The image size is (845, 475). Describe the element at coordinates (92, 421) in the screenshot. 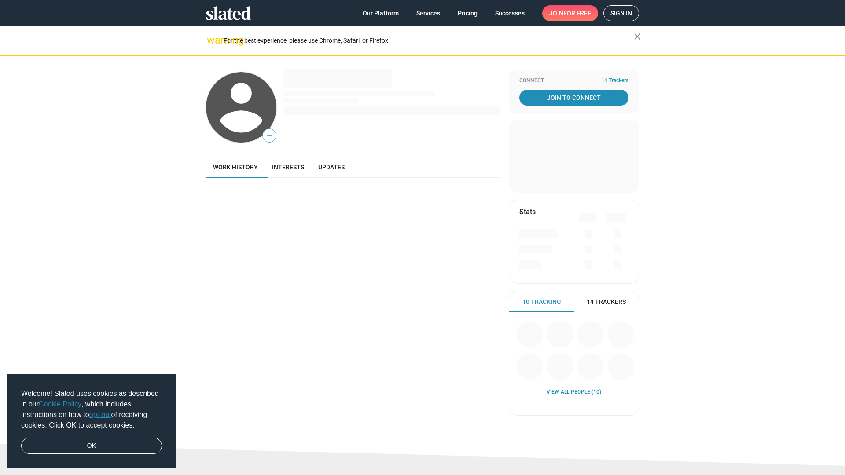

I see `div: cookieconsent` at that location.